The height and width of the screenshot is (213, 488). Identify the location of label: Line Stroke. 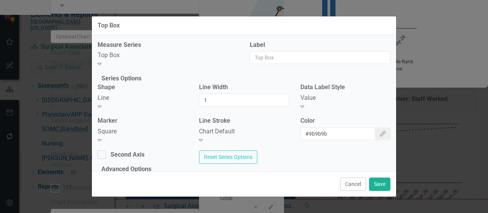
(244, 121).